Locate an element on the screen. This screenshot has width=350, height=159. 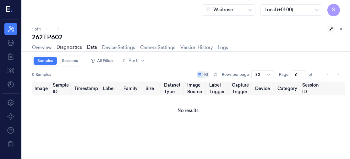
nav: pagination is located at coordinates (333, 74).